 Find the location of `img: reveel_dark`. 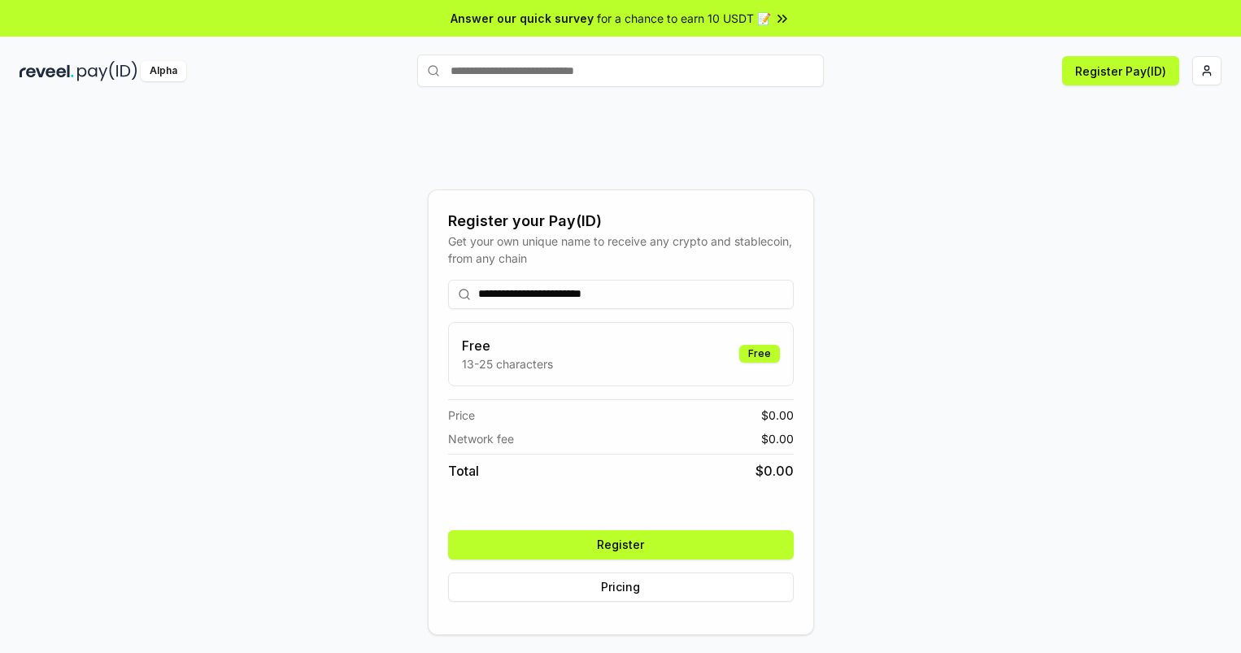

img: reveel_dark is located at coordinates (46, 71).